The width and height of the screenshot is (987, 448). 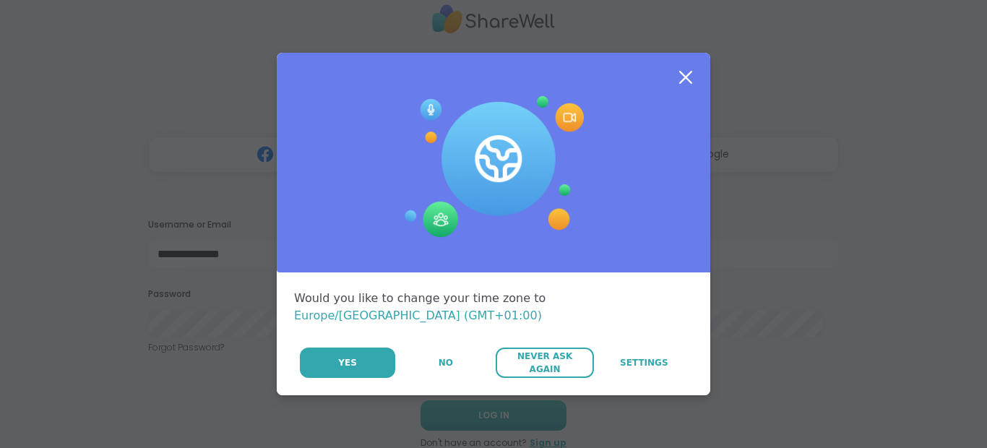 What do you see at coordinates (494, 167) in the screenshot?
I see `img: Session Experience` at bounding box center [494, 167].